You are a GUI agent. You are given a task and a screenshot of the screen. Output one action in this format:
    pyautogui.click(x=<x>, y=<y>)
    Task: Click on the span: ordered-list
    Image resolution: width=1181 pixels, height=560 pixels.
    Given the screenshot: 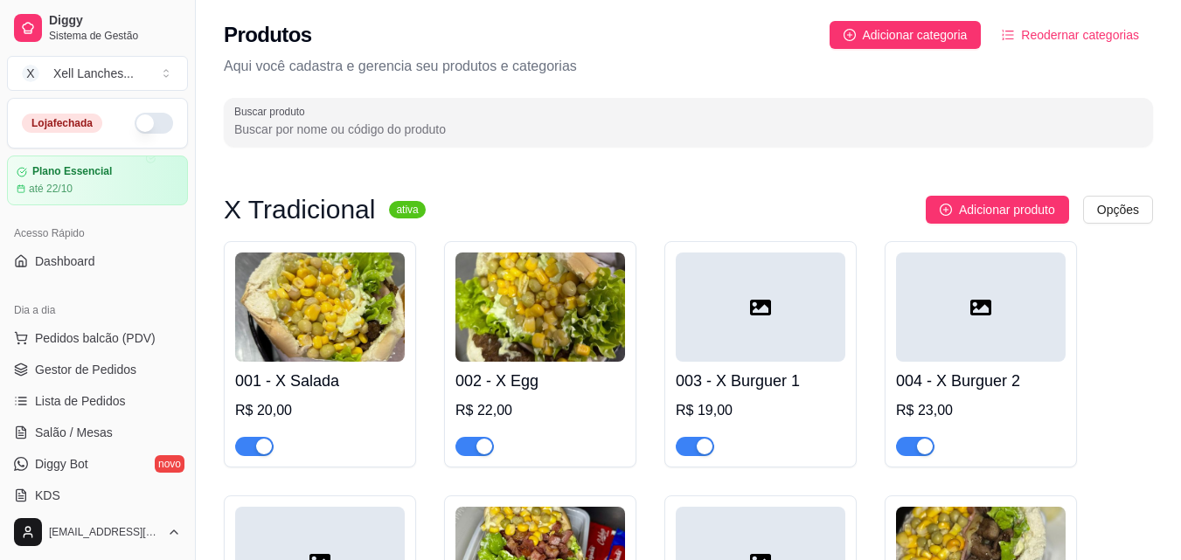 What is the action you would take?
    pyautogui.click(x=1008, y=35)
    